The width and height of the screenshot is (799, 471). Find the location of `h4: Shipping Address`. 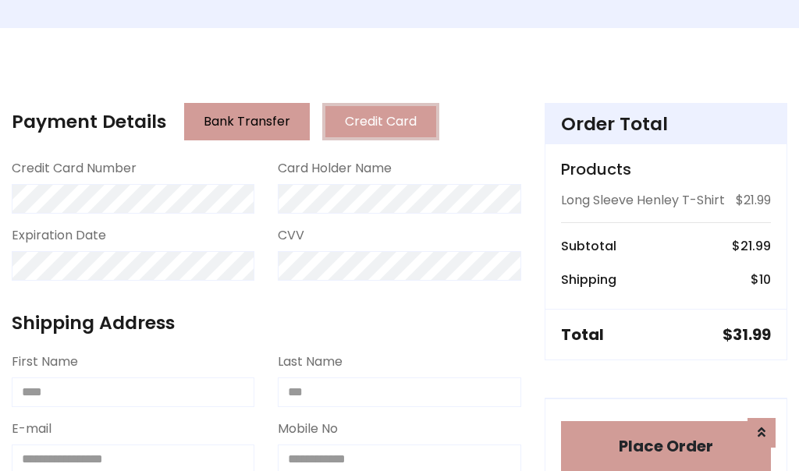

h4: Shipping Address is located at coordinates (266, 323).